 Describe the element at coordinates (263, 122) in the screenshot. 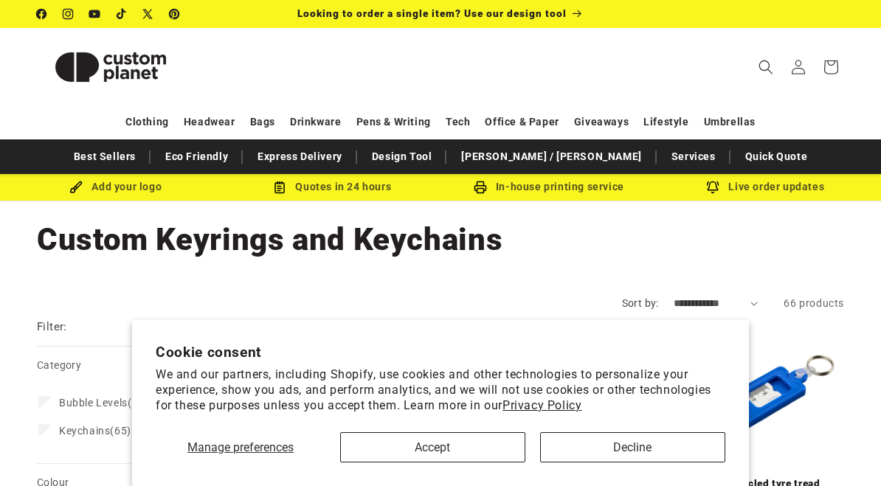

I see `a: Bags` at that location.